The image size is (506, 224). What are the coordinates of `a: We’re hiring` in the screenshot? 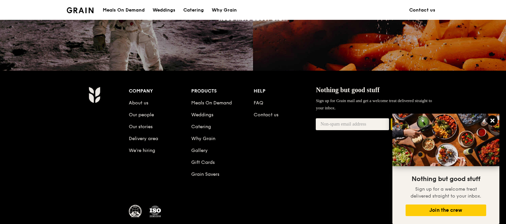 It's located at (142, 150).